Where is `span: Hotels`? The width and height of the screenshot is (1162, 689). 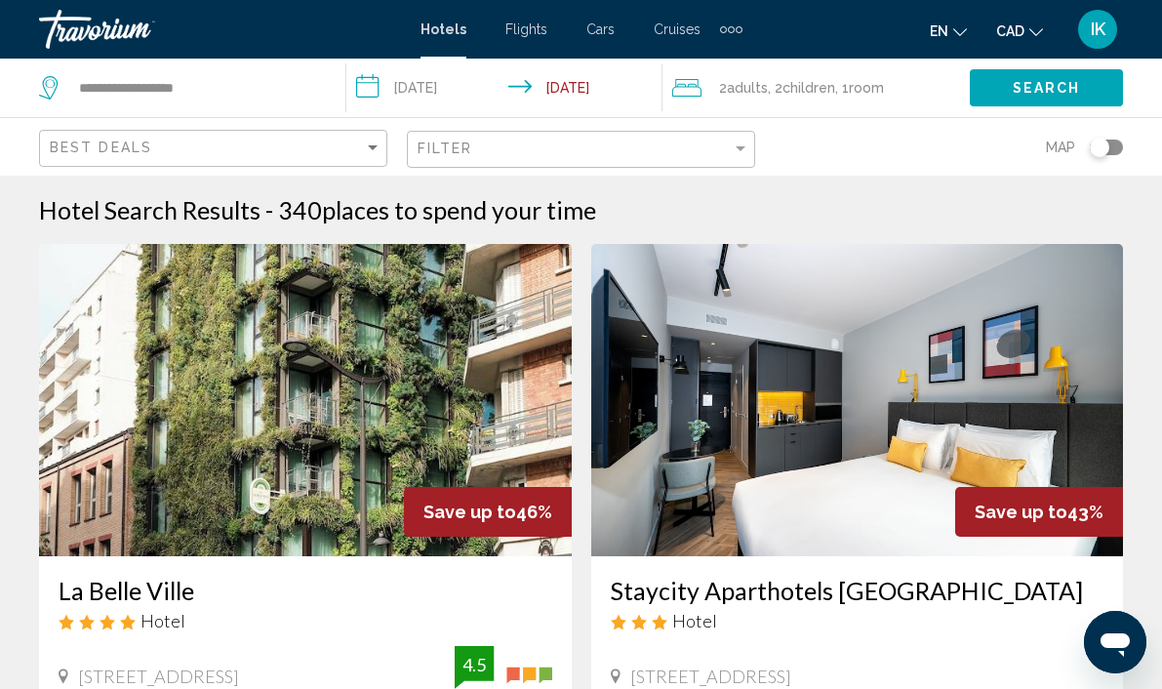 span: Hotels is located at coordinates (443, 29).